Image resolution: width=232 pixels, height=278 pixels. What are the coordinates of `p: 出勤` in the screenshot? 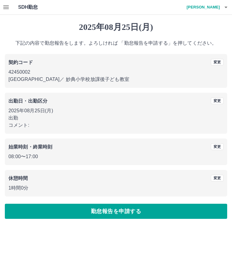 It's located at (116, 118).